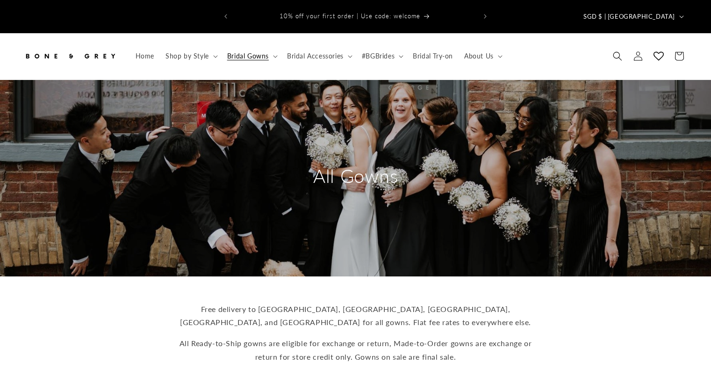 The height and width of the screenshot is (370, 711). What do you see at coordinates (356, 176) in the screenshot?
I see `h2: All Gowns` at bounding box center [356, 176].